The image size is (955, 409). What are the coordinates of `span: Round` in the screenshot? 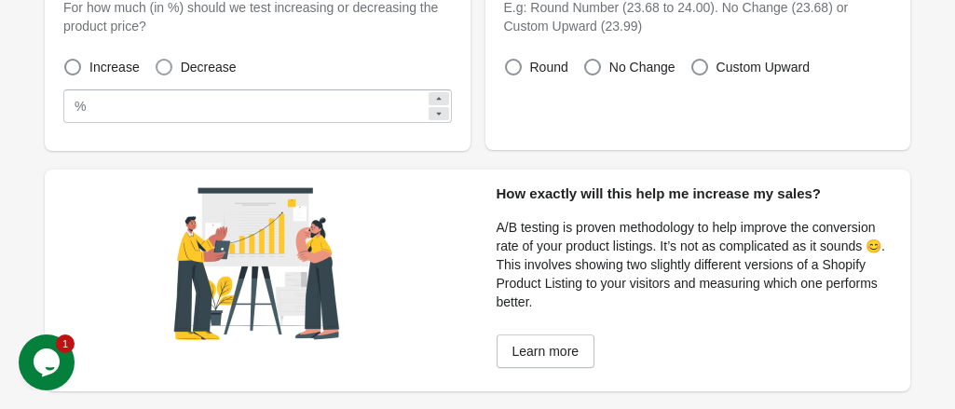 It's located at (549, 67).